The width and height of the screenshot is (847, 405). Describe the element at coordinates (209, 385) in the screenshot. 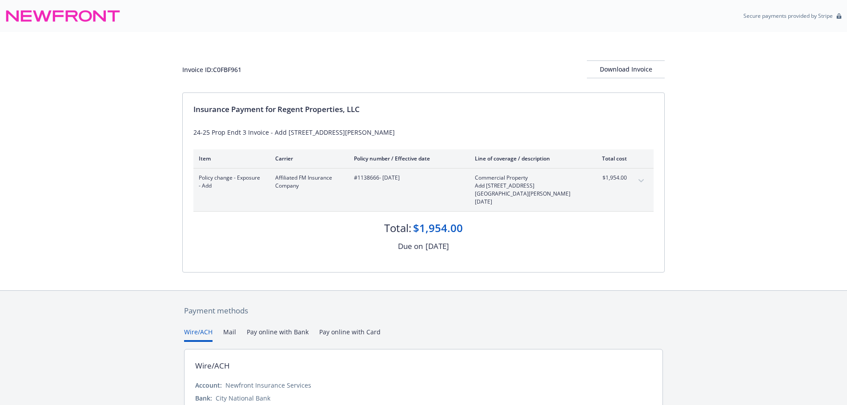

I see `div: Account:` at that location.